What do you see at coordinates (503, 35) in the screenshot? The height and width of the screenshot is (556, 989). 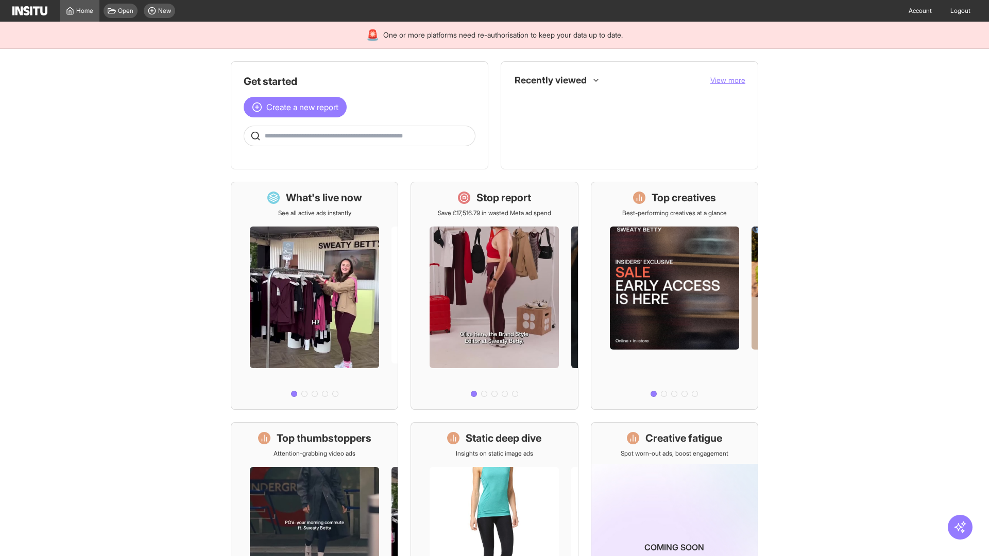 I see `span: One or more platforms need re-authorisation to keep your data up to date.` at bounding box center [503, 35].